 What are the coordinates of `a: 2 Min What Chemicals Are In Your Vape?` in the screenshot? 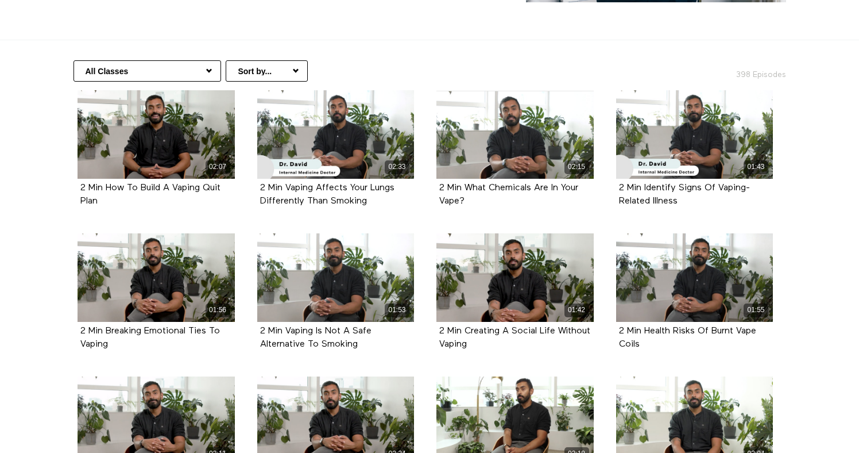 It's located at (509, 194).